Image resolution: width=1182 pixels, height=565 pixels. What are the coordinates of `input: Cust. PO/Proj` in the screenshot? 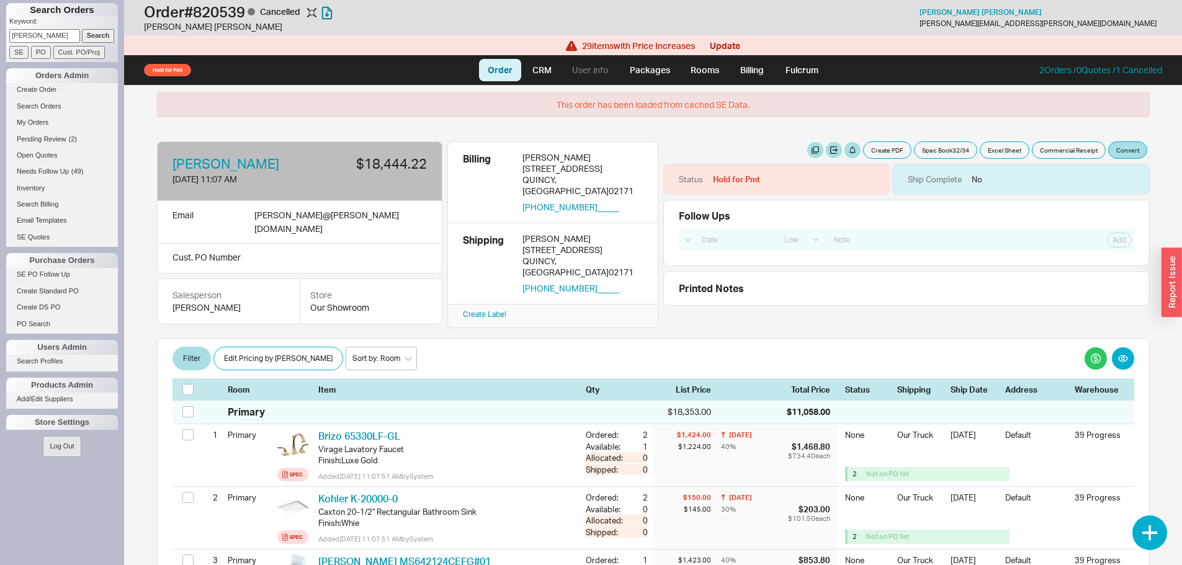 It's located at (79, 52).